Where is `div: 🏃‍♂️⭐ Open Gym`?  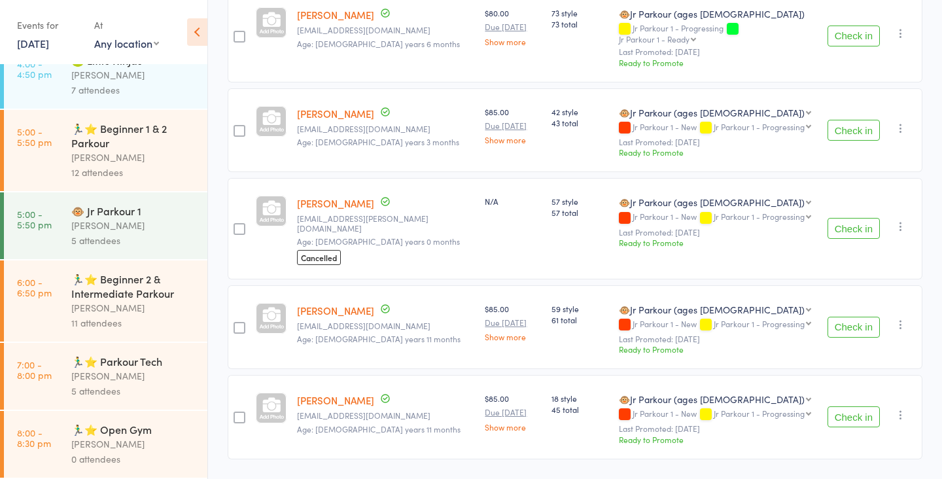
div: 🏃‍♂️⭐ Open Gym is located at coordinates (133, 429).